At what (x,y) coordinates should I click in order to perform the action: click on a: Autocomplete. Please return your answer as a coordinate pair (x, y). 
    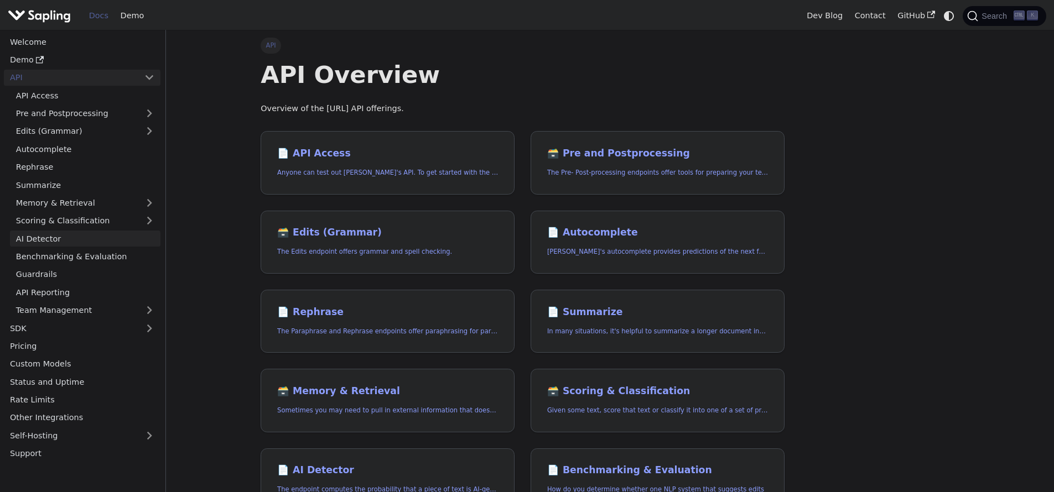
    Looking at the image, I should click on (85, 149).